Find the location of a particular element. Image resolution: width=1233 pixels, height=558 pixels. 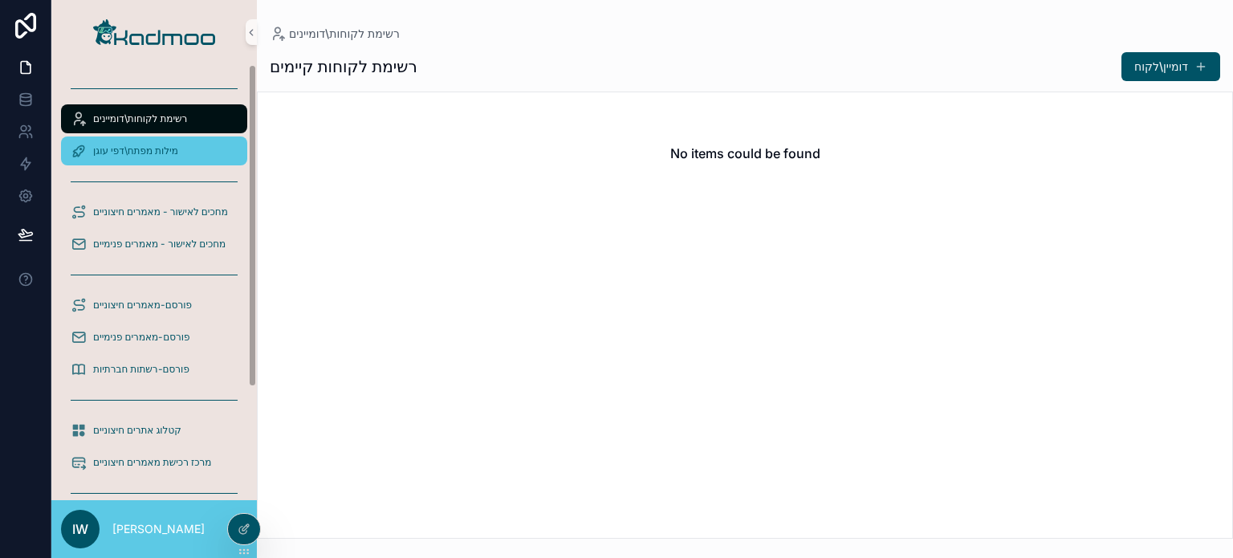

a: מחכים לאישור - מאמרים חיצוניים is located at coordinates (154, 212).